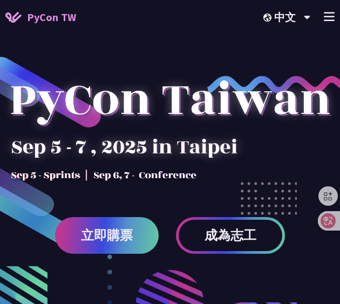 The width and height of the screenshot is (340, 304). What do you see at coordinates (107, 235) in the screenshot?
I see `span: 立即購票` at bounding box center [107, 235].